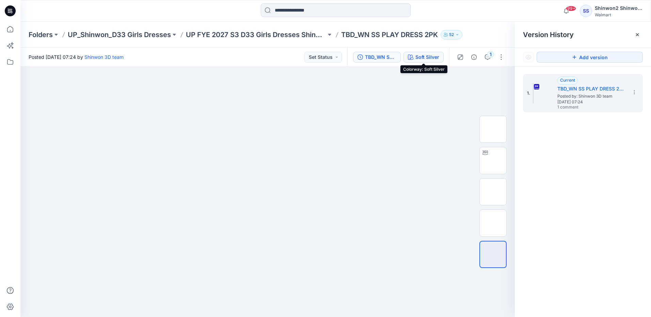 The height and width of the screenshot is (317, 651). Describe the element at coordinates (548, 35) in the screenshot. I see `span: Version History` at that location.